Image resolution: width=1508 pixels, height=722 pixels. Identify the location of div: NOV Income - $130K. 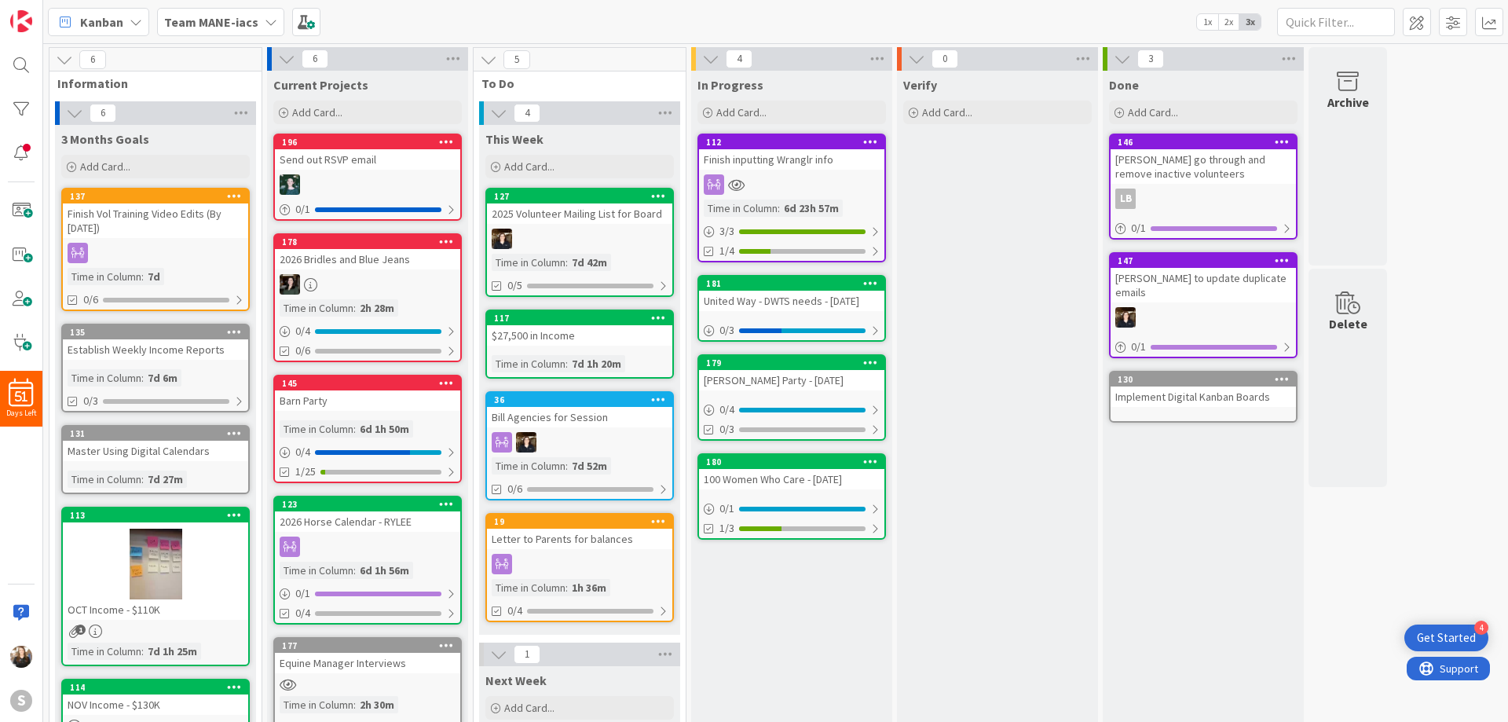
(156, 705).